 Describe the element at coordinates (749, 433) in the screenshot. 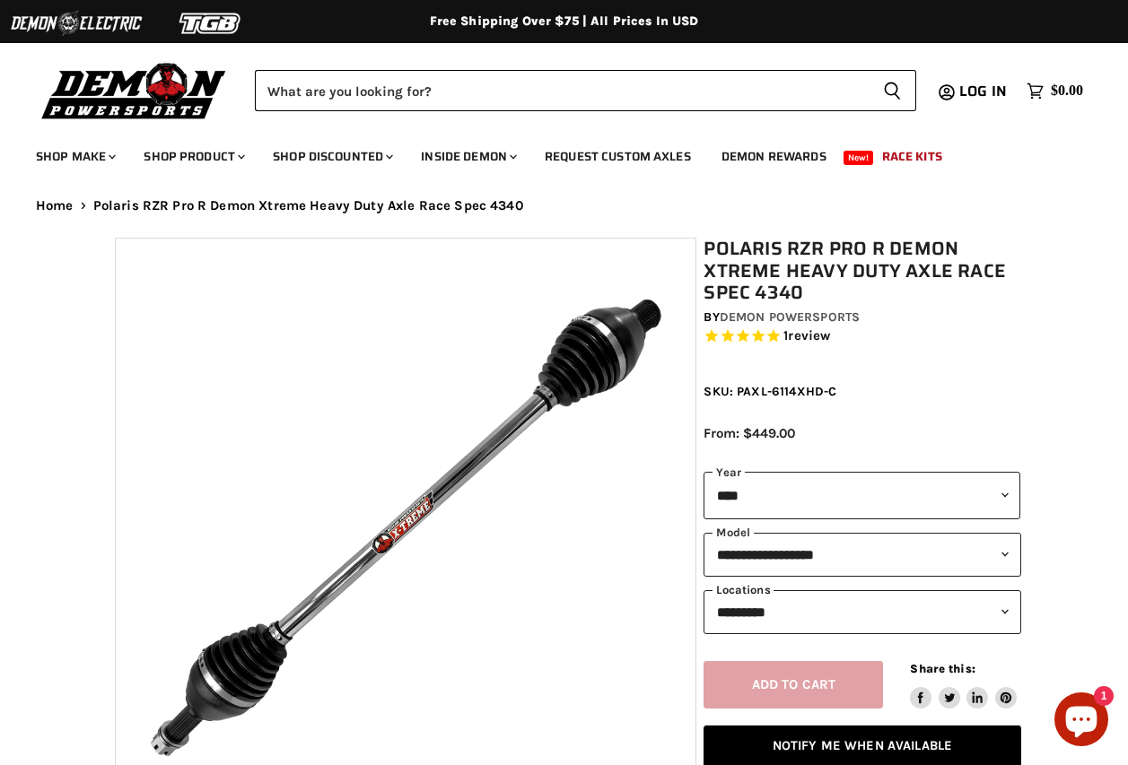

I see `span: From: $449.00` at that location.